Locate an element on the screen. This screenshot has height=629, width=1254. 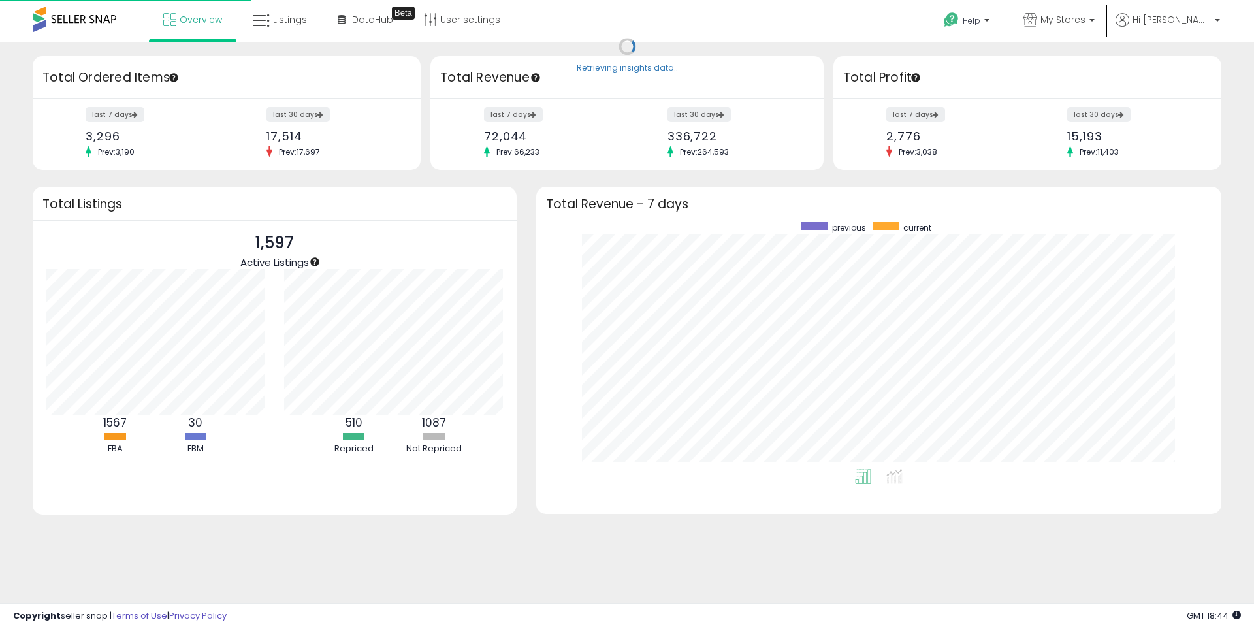
div: Retrieving insights data.. is located at coordinates (627, 69).